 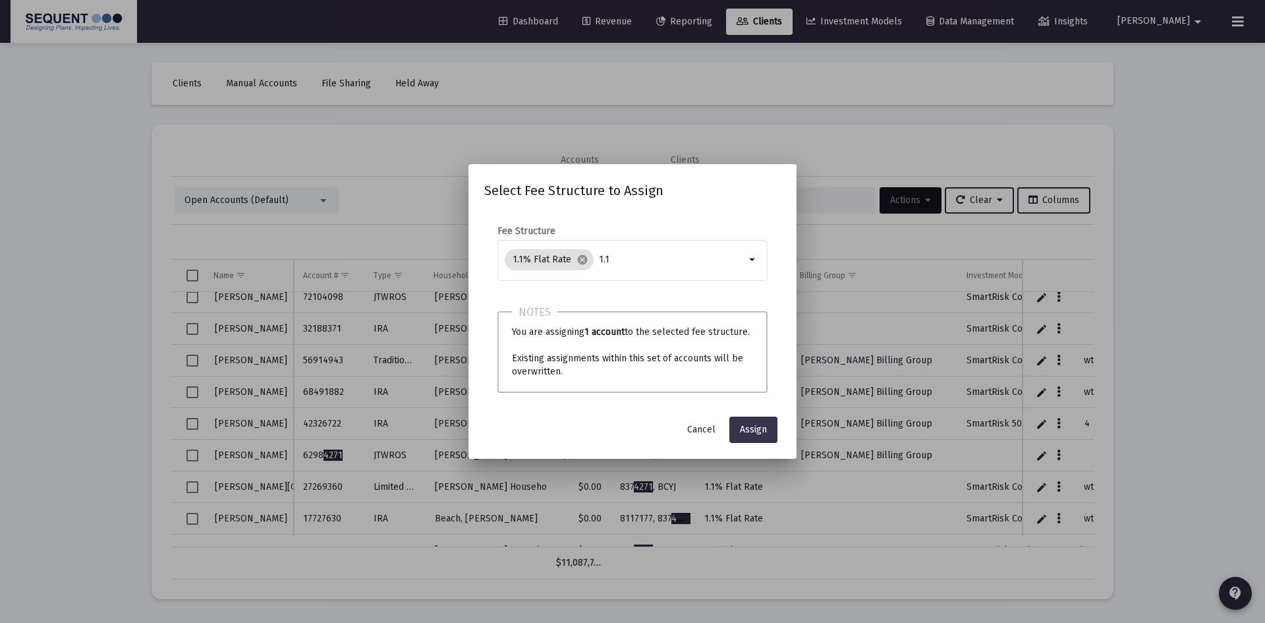 I want to click on h2: Select Fee Structure to Assign, so click(x=633, y=190).